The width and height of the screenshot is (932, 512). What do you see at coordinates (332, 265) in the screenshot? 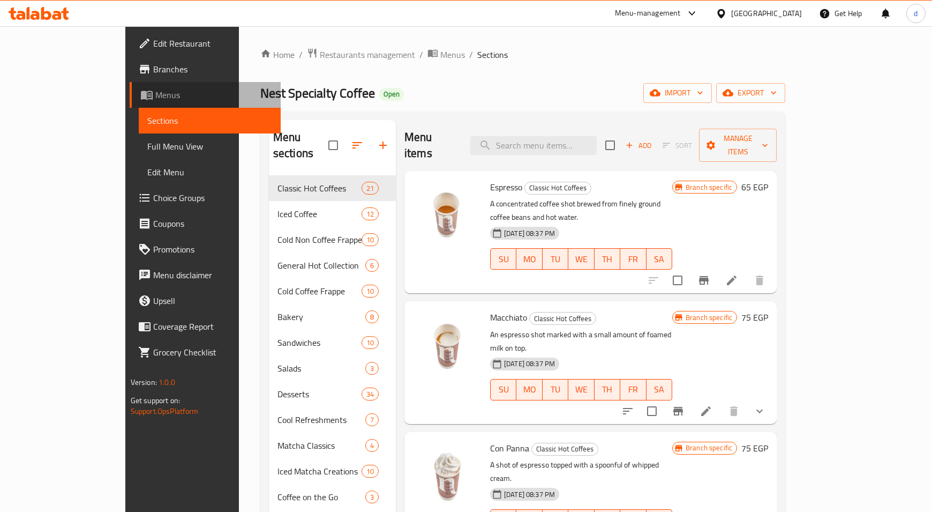
I see `div: General Hot Collection6` at bounding box center [332, 265].